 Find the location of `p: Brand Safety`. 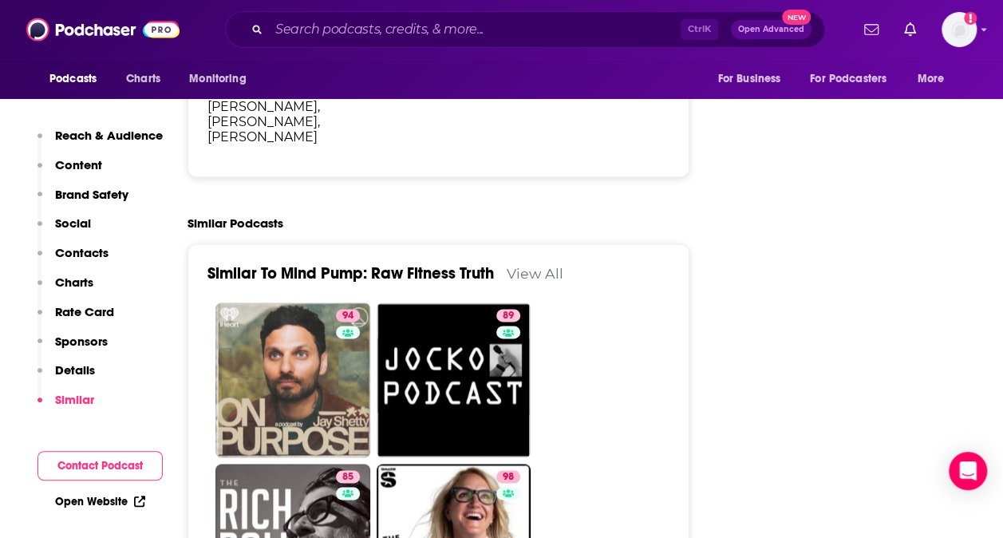

p: Brand Safety is located at coordinates (92, 194).